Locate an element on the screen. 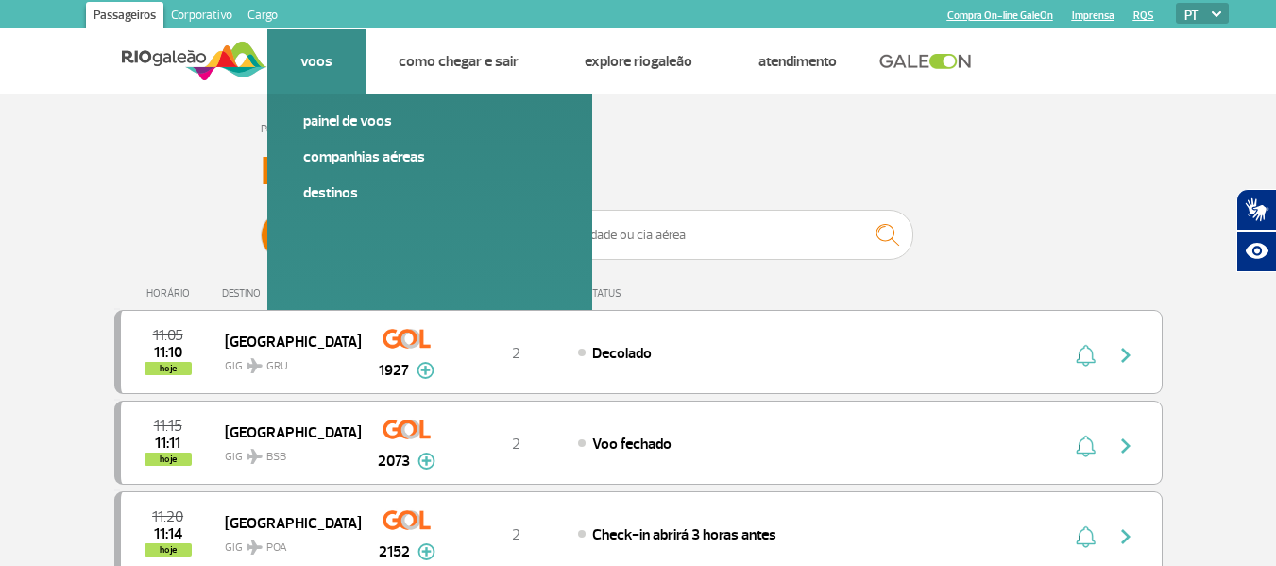  span: Decolado is located at coordinates (621, 353).